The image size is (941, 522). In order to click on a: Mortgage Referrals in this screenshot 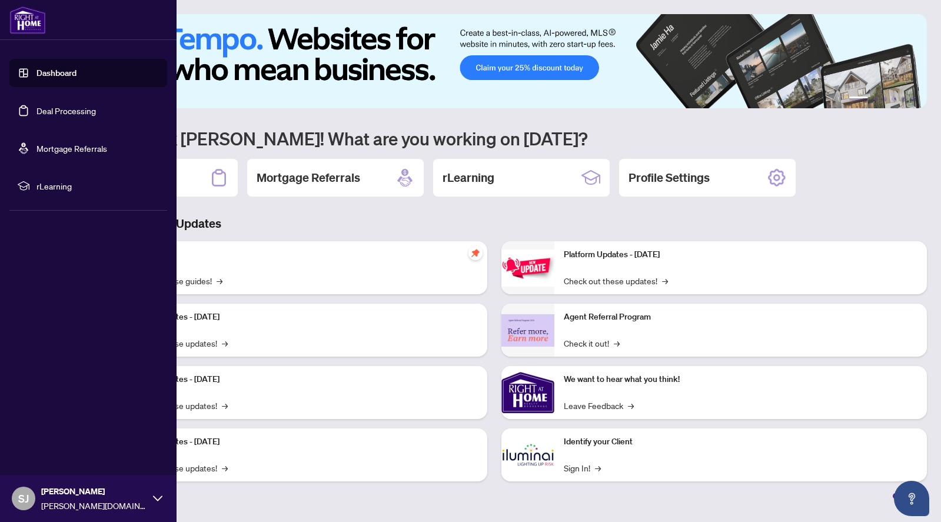, I will do `click(72, 148)`.